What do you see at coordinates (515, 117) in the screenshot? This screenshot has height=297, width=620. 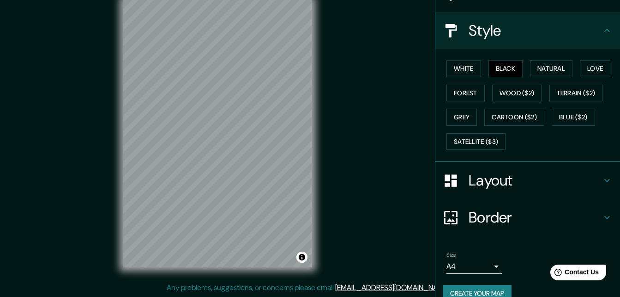 I see `button: Cartoon ($2)` at bounding box center [515, 117].